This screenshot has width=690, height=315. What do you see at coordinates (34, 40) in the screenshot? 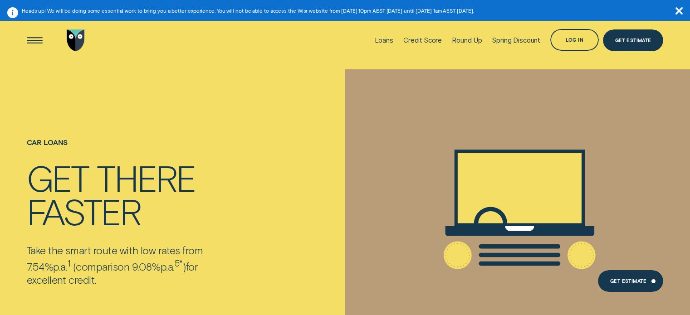
I see `button: Open Menu` at bounding box center [34, 40].